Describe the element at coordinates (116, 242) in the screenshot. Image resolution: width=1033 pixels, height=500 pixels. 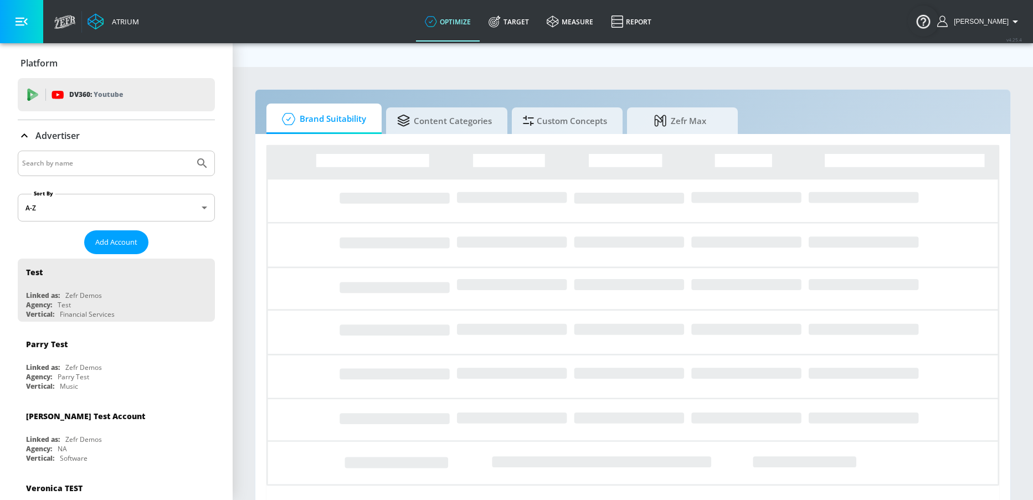
I see `button: Add Account` at that location.